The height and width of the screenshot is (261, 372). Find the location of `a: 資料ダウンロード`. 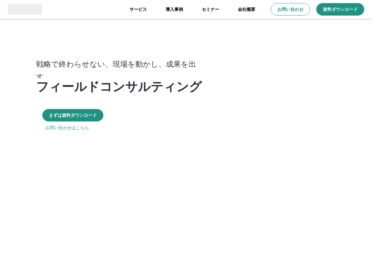

a: 資料ダウンロード is located at coordinates (340, 9).